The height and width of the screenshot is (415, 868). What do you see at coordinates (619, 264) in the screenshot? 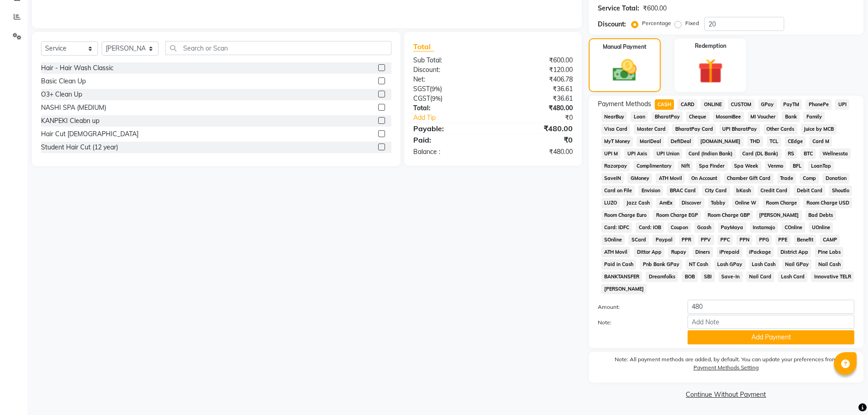
I see `span: Paid in Cash` at bounding box center [619, 264].